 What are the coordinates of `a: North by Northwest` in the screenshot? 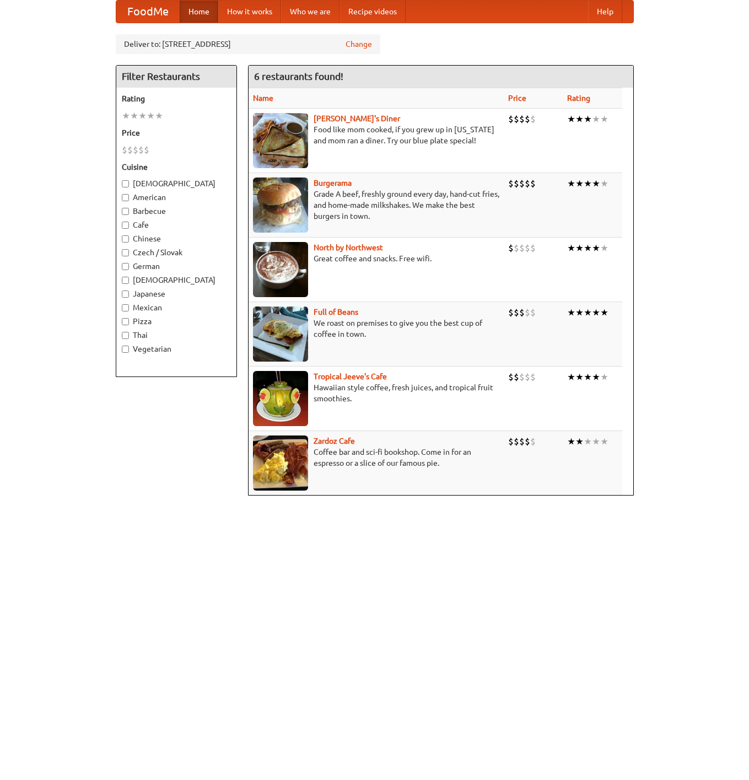 It's located at (348, 247).